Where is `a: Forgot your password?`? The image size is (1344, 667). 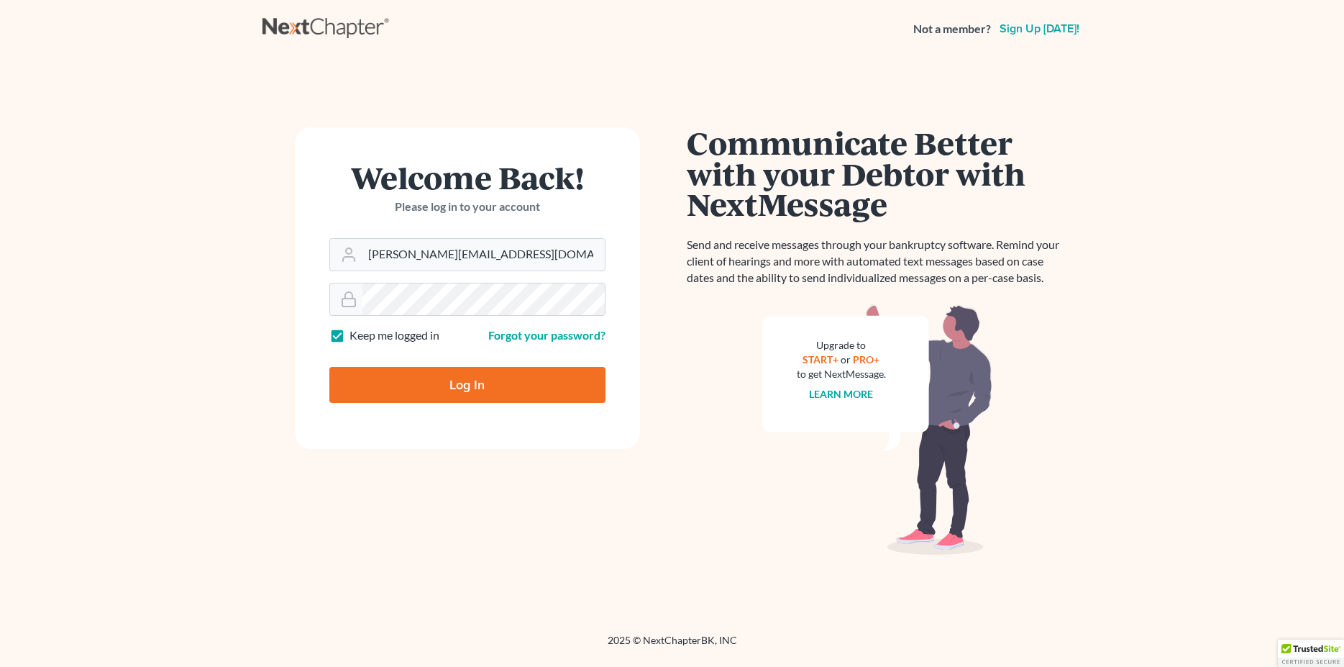 a: Forgot your password? is located at coordinates (546, 334).